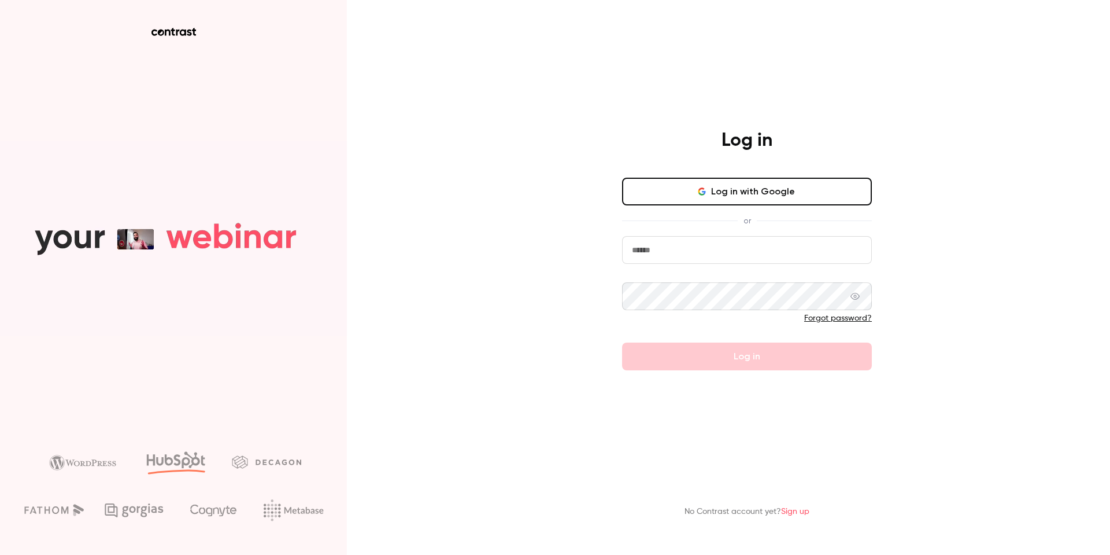 The image size is (1110, 555). What do you see at coordinates (838, 318) in the screenshot?
I see `a: Forgot password?` at bounding box center [838, 318].